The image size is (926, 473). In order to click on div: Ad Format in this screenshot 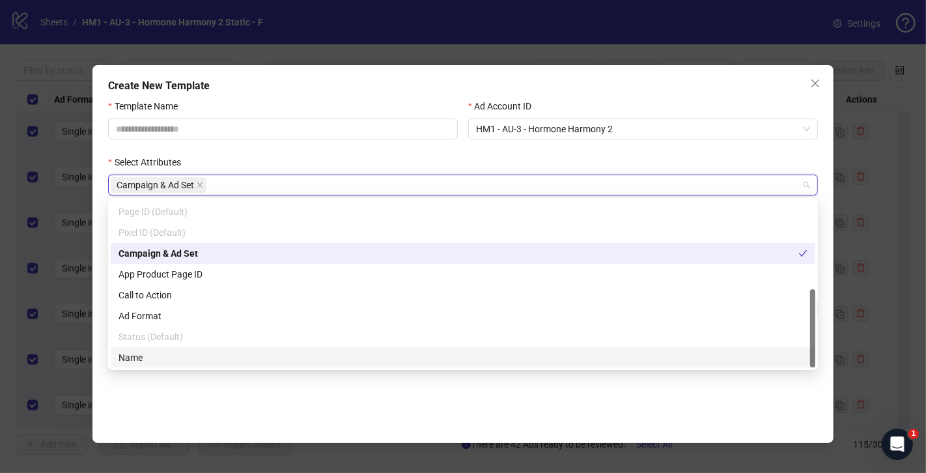, I will do `click(463, 316)`.